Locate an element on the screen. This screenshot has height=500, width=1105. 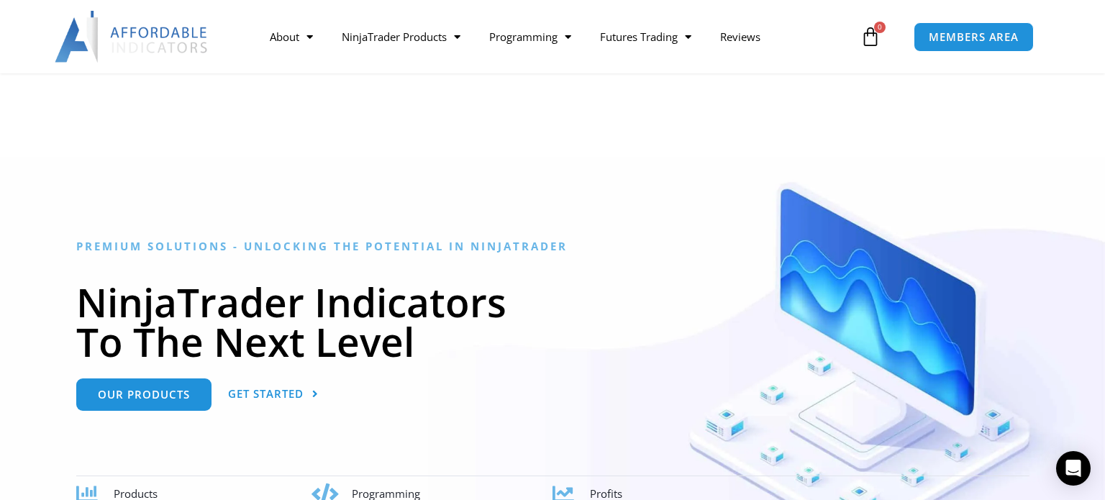
a: About is located at coordinates (291, 37).